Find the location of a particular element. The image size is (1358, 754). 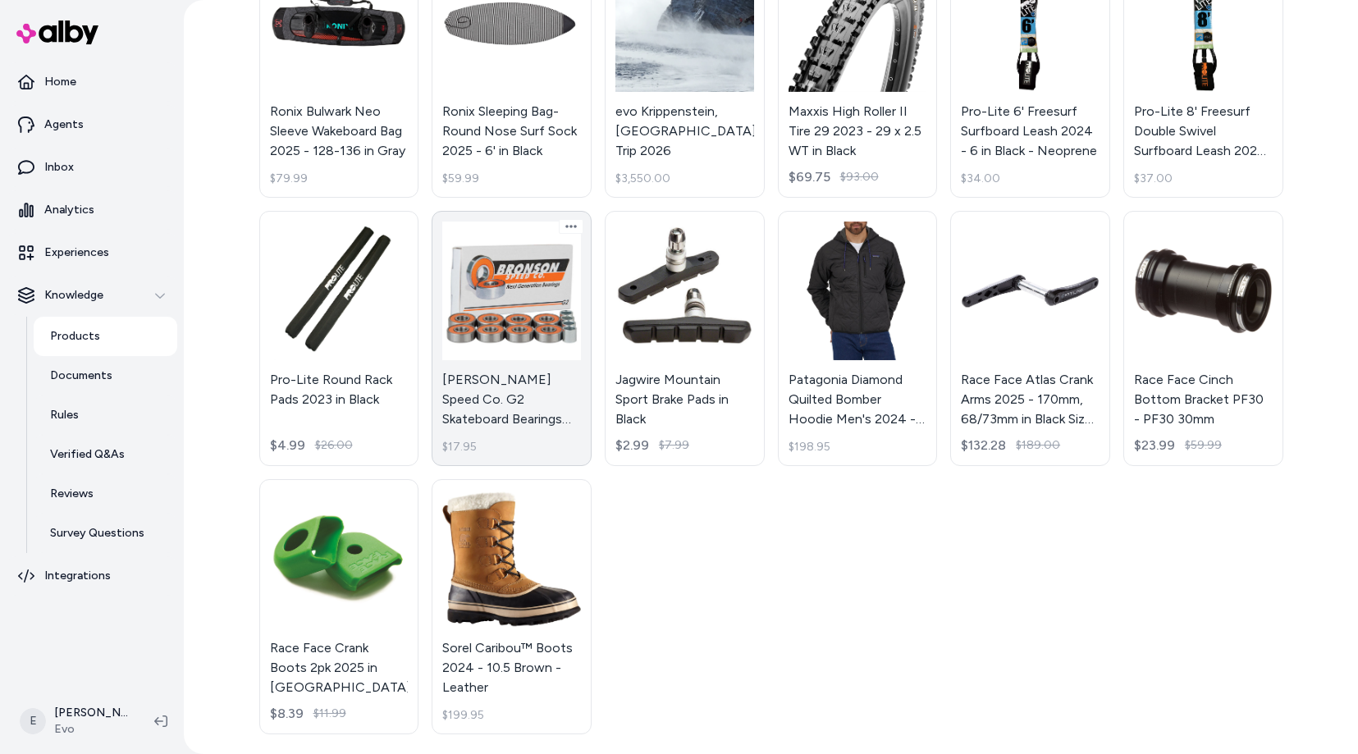

p: Experiences is located at coordinates (76, 253).